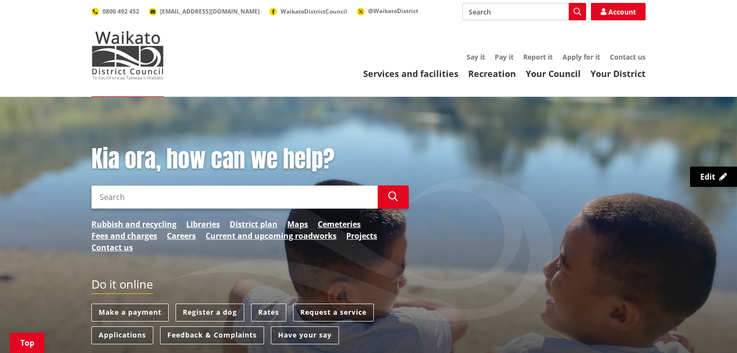 The height and width of the screenshot is (353, 737). What do you see at coordinates (134, 224) in the screenshot?
I see `a: Rubbish and recycling` at bounding box center [134, 224].